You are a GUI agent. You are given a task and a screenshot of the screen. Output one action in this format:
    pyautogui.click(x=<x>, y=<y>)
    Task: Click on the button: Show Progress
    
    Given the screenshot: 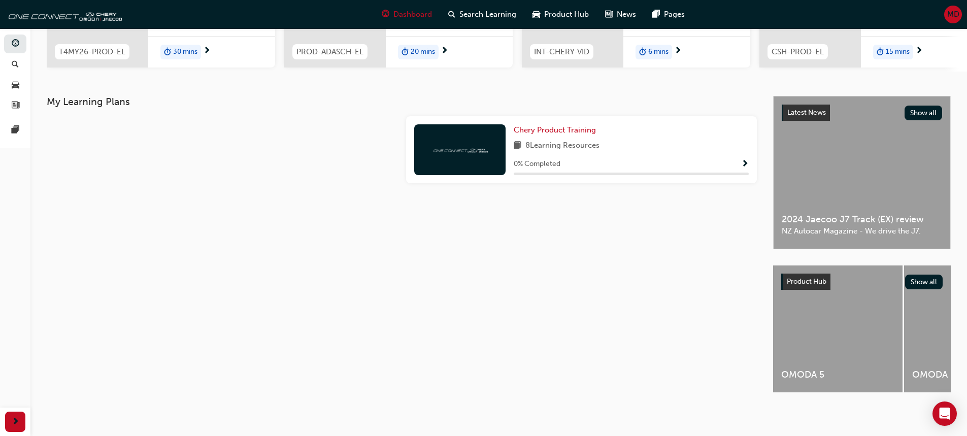 What is the action you would take?
    pyautogui.click(x=744, y=164)
    